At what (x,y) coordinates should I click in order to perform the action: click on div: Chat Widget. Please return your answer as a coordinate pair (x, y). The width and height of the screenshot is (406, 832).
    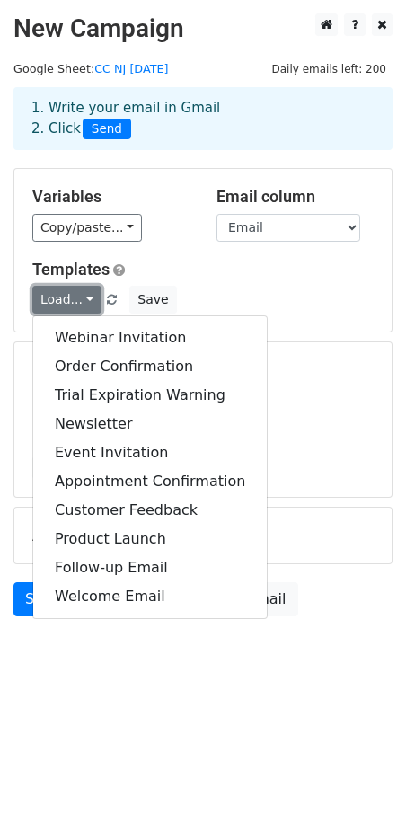
    Looking at the image, I should click on (361, 789).